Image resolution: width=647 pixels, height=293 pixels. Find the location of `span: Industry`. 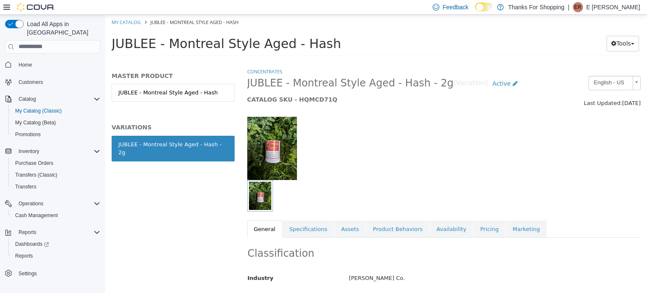

span: Industry is located at coordinates (155, 263).